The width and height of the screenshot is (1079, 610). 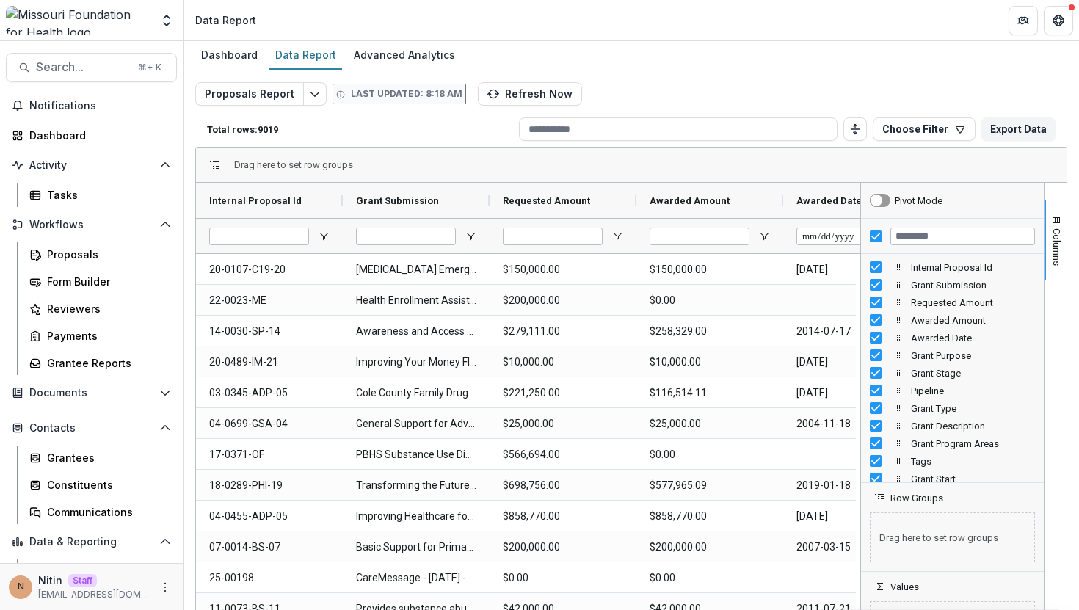 I want to click on button: Get Help, so click(x=1059, y=21).